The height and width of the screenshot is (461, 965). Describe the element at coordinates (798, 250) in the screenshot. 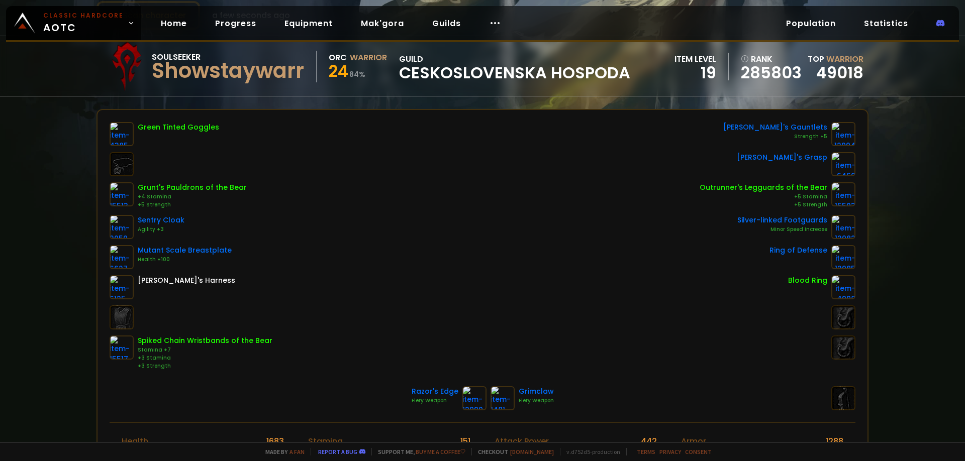

I see `div: Ring of Defense` at that location.